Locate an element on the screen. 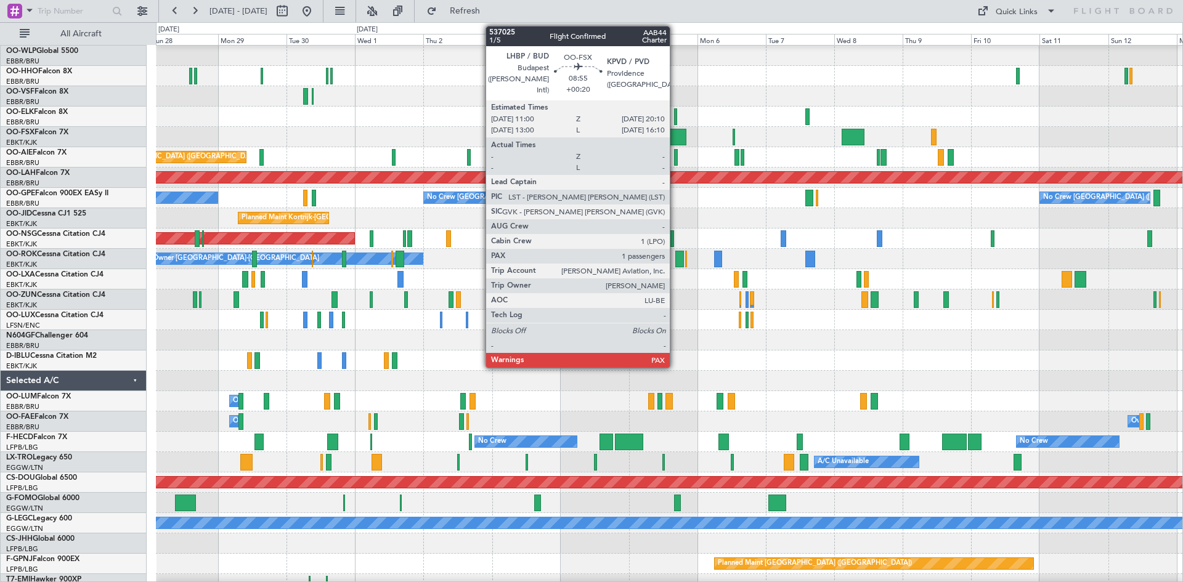 The height and width of the screenshot is (582, 1183). button: Refresh is located at coordinates (458, 11).